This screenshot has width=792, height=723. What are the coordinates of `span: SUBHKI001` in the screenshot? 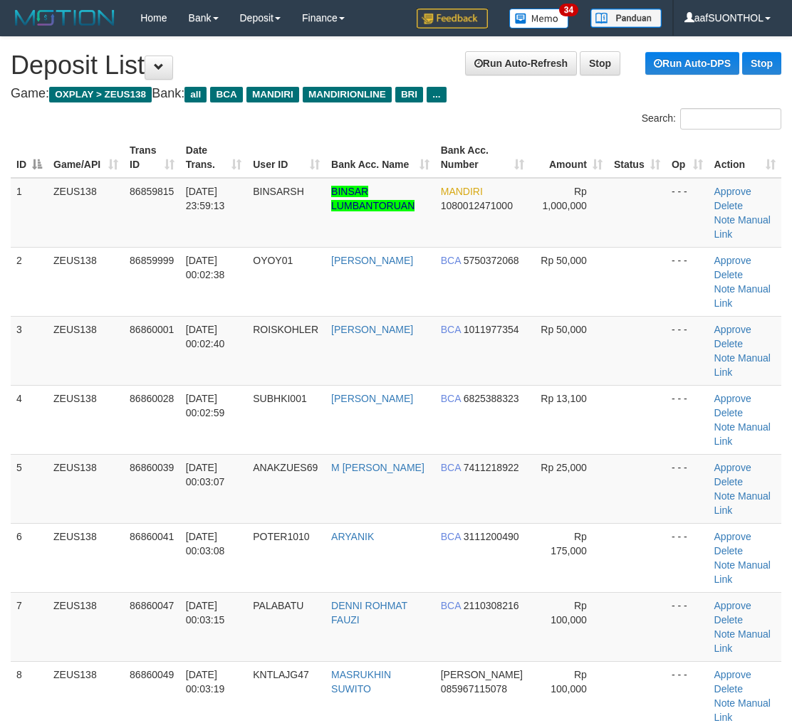 It's located at (279, 399).